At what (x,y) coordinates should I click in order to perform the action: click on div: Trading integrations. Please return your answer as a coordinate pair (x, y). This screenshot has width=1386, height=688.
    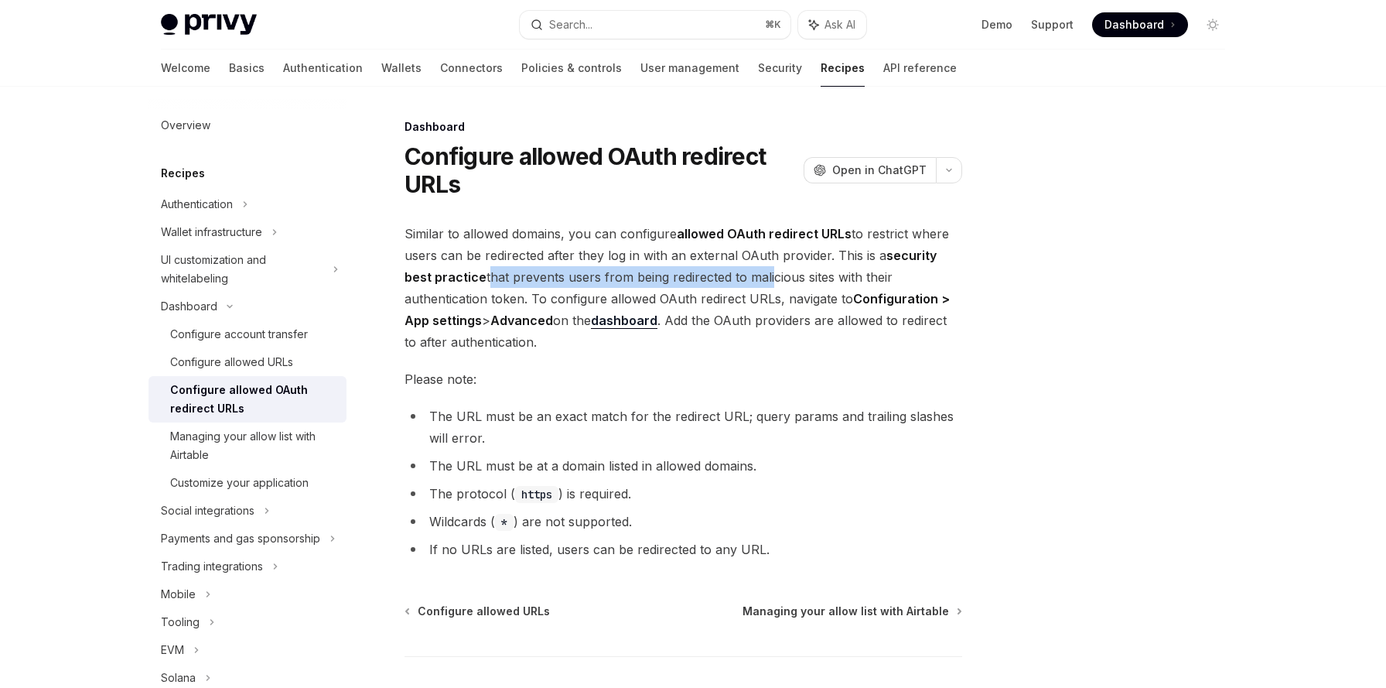
    Looking at the image, I should click on (212, 566).